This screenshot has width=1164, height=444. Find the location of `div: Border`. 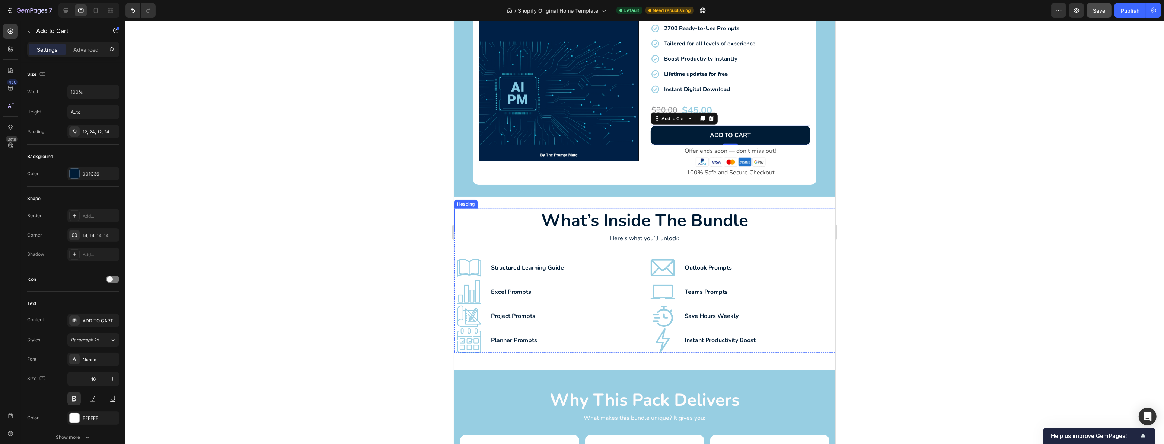

div: Border is located at coordinates (34, 216).